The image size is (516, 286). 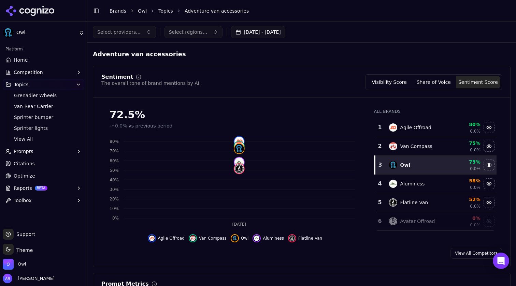 What do you see at coordinates (114, 151) in the screenshot?
I see `tspan: 70%` at bounding box center [114, 151].